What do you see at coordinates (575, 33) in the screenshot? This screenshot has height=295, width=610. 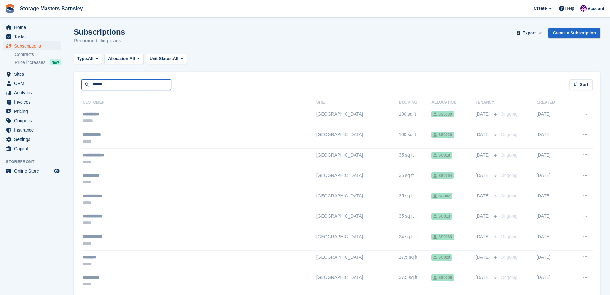 I see `a: Create a Subscription` at bounding box center [575, 33].